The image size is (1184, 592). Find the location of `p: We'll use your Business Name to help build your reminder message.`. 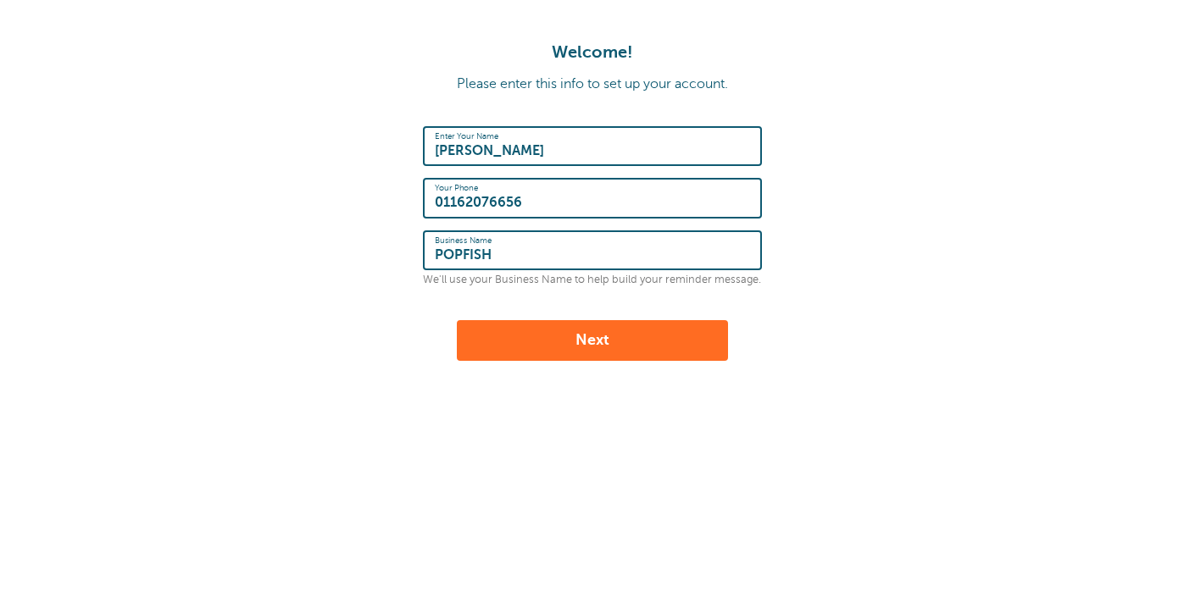

p: We'll use your Business Name to help build your reminder message. is located at coordinates (592, 280).